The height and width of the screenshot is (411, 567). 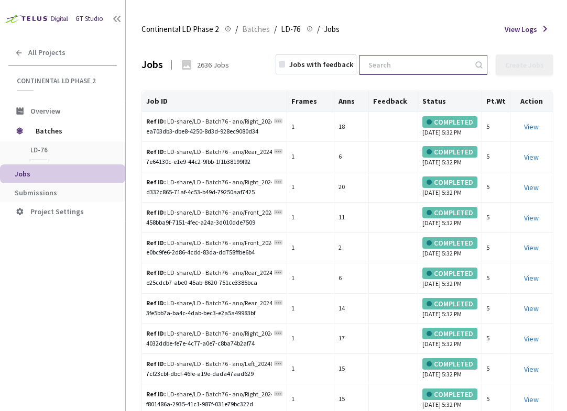 I want to click on div: Jobs, so click(x=152, y=64).